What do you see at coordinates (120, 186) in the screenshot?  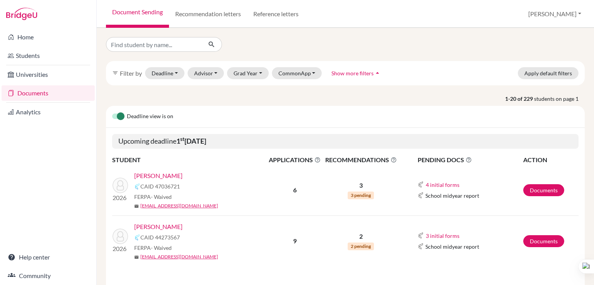 I see `img: Atoyan, Davit` at bounding box center [120, 186].